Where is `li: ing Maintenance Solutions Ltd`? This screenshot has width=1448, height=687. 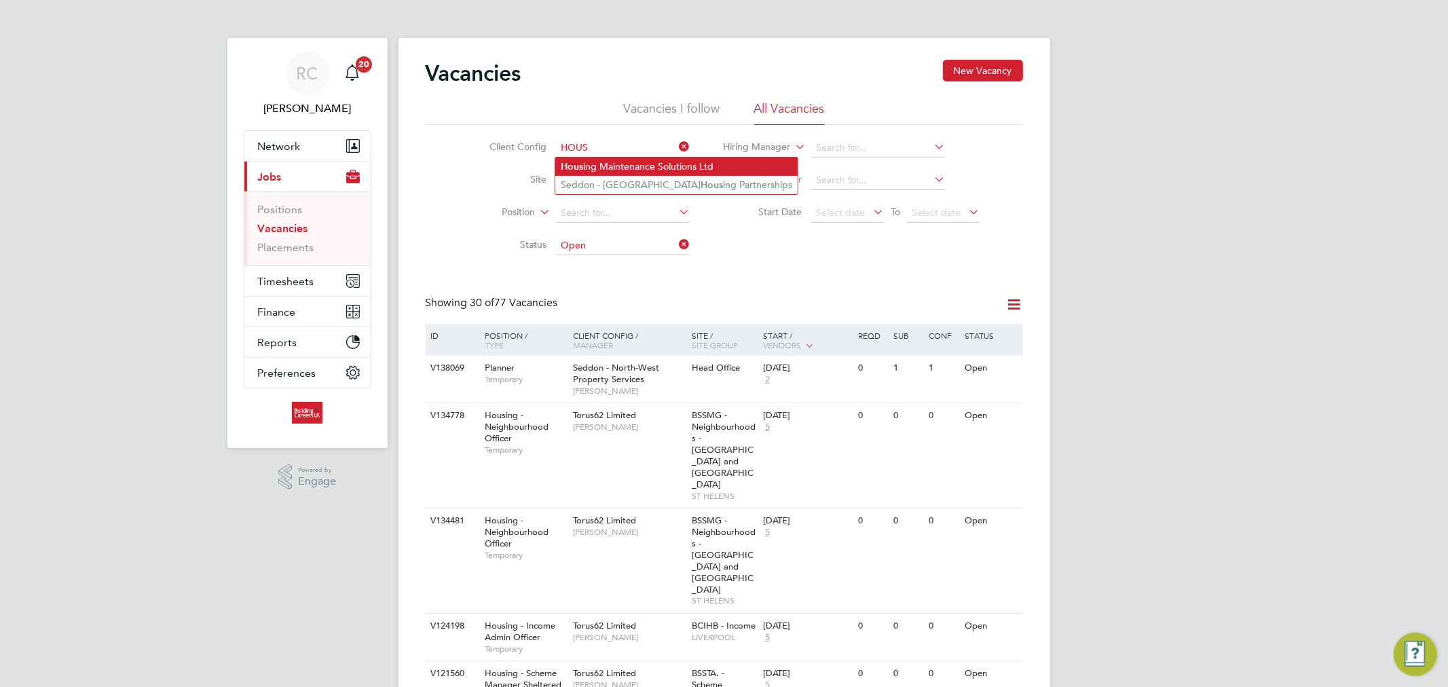
li: ing Maintenance Solutions Ltd is located at coordinates (676, 166).